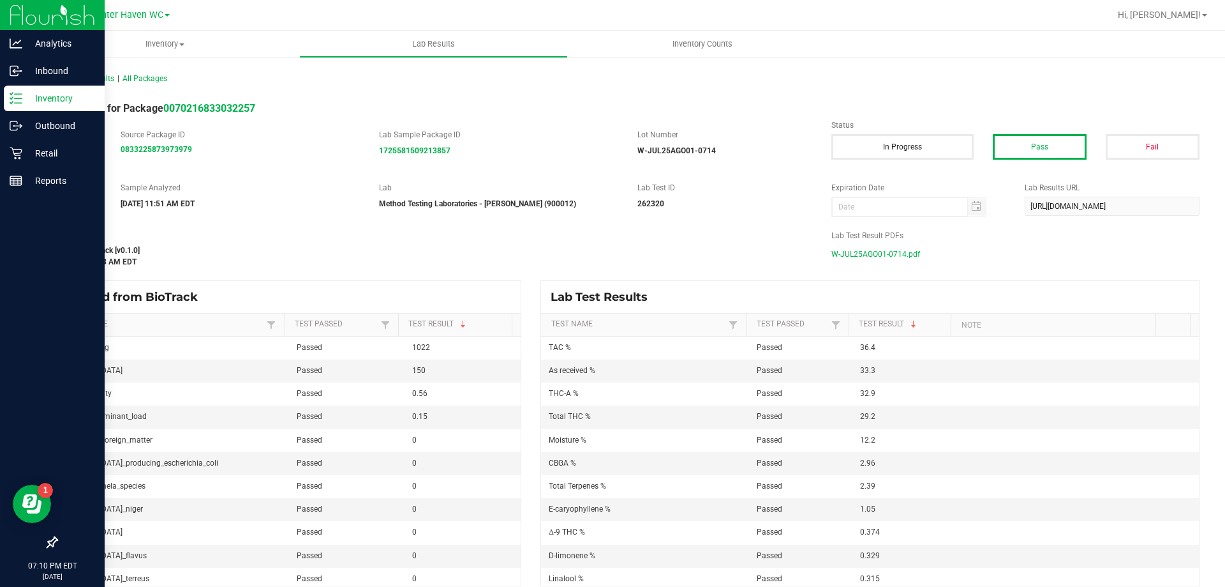 The image size is (1225, 587). I want to click on button: In Progress, so click(903, 147).